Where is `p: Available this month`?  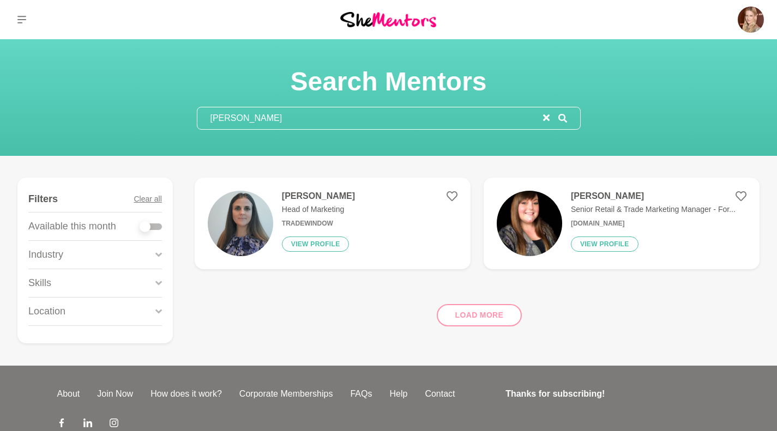 p: Available this month is located at coordinates (72, 226).